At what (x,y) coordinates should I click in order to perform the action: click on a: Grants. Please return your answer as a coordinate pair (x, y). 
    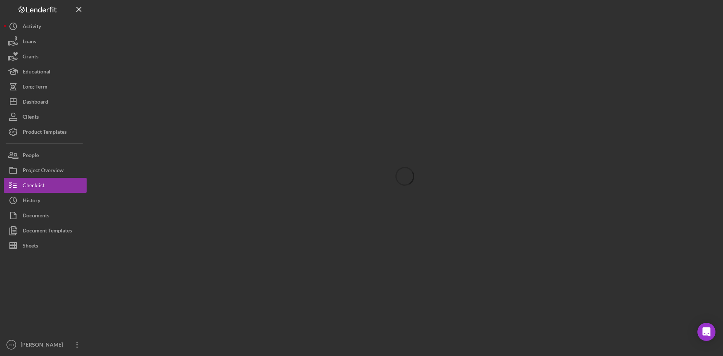
    Looking at the image, I should click on (45, 56).